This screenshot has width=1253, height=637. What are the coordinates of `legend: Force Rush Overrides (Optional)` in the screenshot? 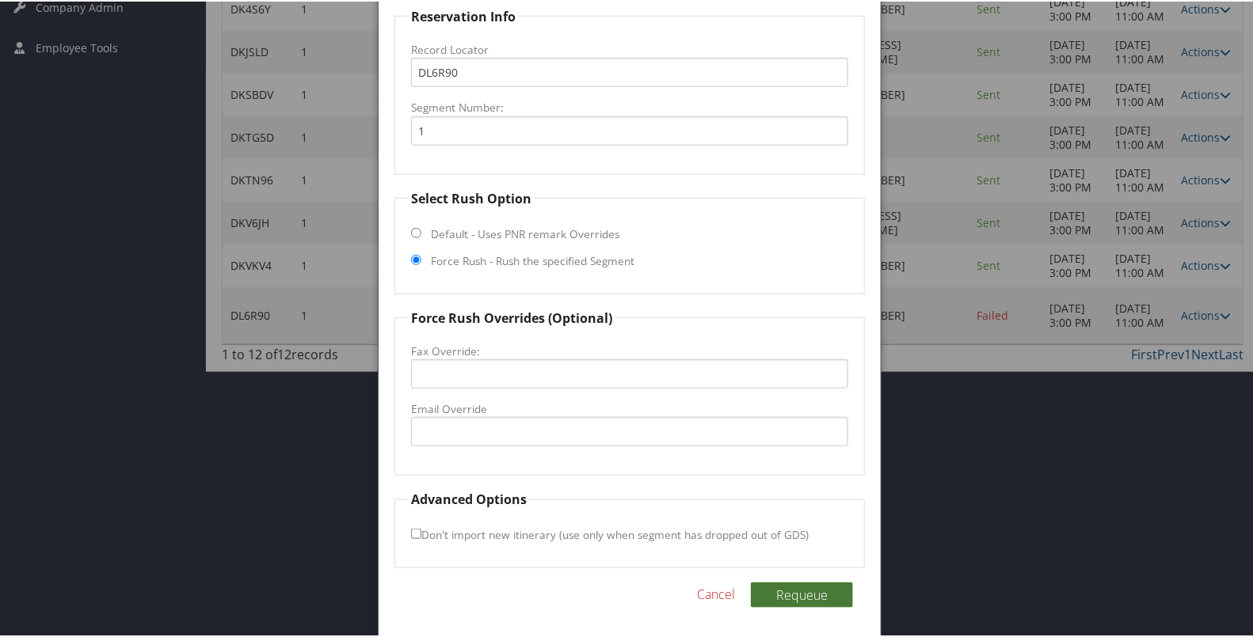 It's located at (512, 317).